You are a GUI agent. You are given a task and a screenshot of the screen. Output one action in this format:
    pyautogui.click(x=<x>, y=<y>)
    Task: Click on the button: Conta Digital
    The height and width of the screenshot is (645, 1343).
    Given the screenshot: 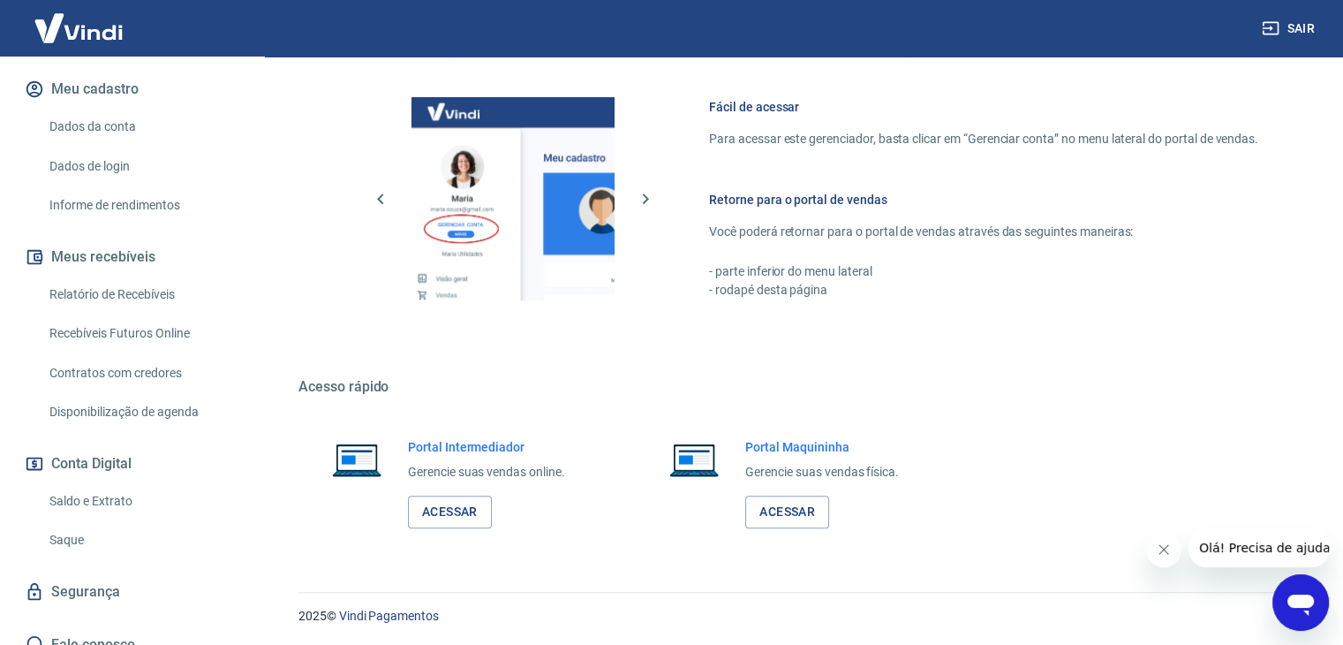 What is the action you would take?
    pyautogui.click(x=132, y=464)
    